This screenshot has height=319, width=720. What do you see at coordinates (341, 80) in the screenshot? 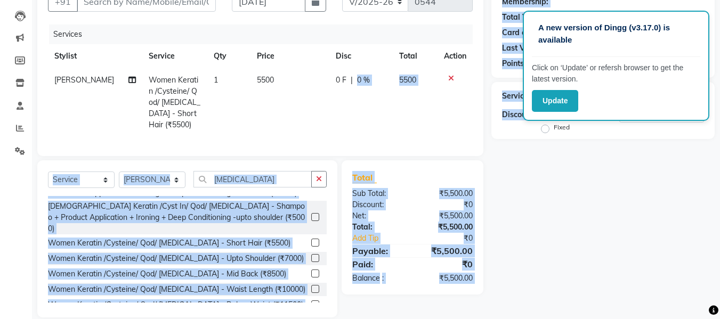
I see `span: 0 F` at bounding box center [341, 80].